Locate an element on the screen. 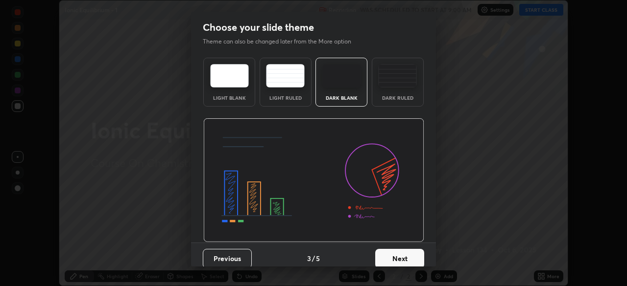 Image resolution: width=627 pixels, height=286 pixels. h4: 5 is located at coordinates (318, 258).